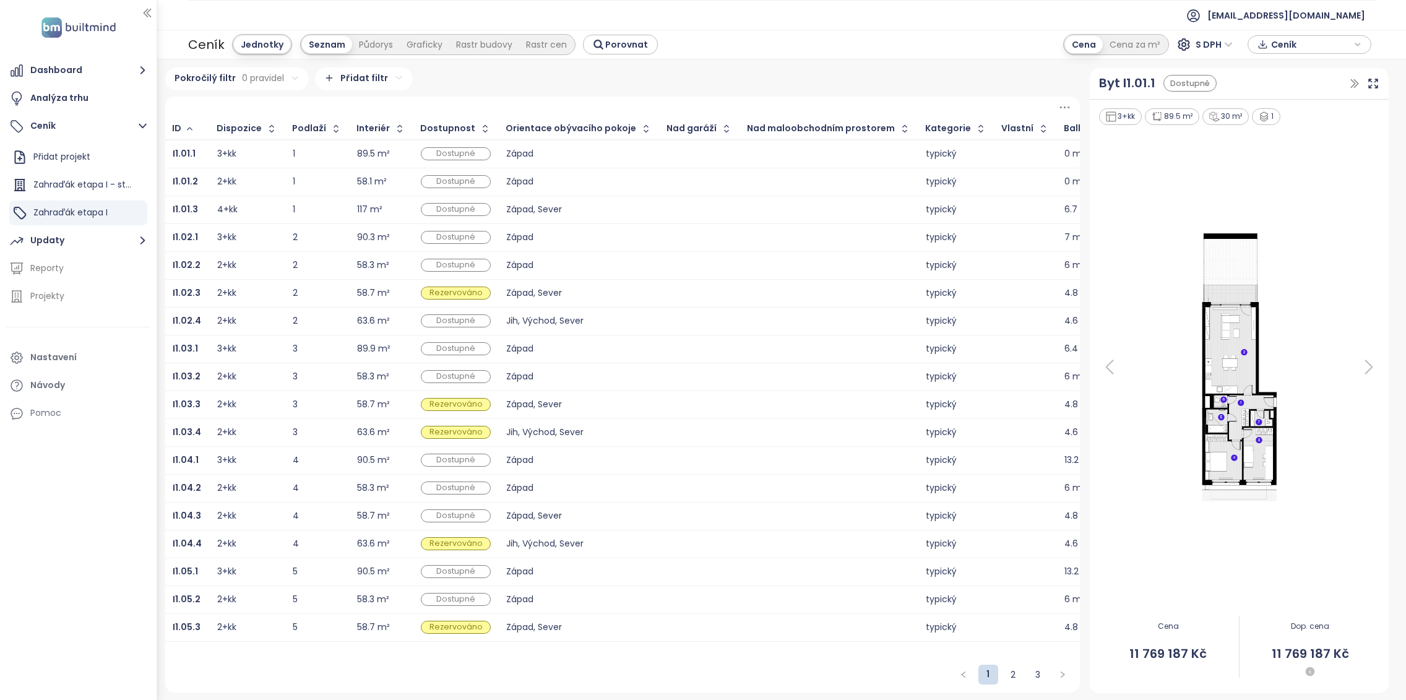  I want to click on div: Zahraďák etapa I - statický, so click(78, 185).